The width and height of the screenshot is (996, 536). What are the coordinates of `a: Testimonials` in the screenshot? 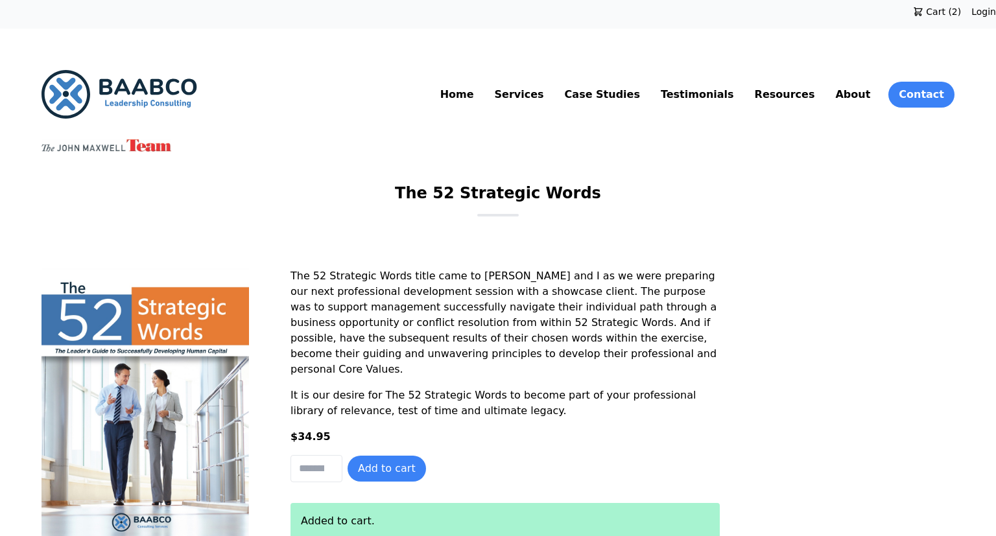 It's located at (697, 95).